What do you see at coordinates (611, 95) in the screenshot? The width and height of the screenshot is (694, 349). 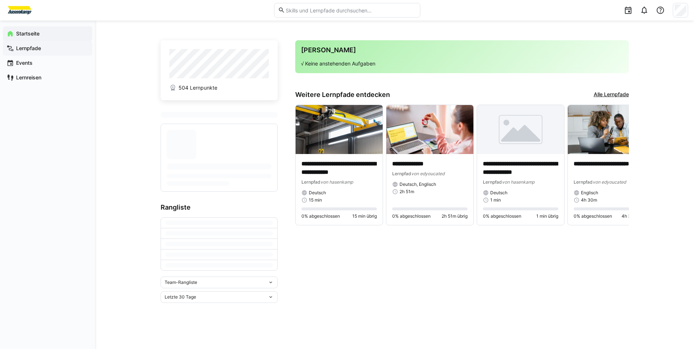 I see `a: Alle Lernpfade` at bounding box center [611, 95].